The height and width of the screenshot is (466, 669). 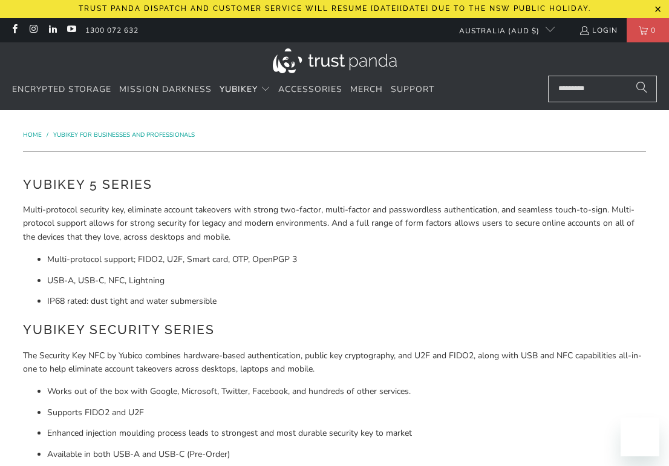 What do you see at coordinates (238, 89) in the screenshot?
I see `span: YubiKey` at bounding box center [238, 89].